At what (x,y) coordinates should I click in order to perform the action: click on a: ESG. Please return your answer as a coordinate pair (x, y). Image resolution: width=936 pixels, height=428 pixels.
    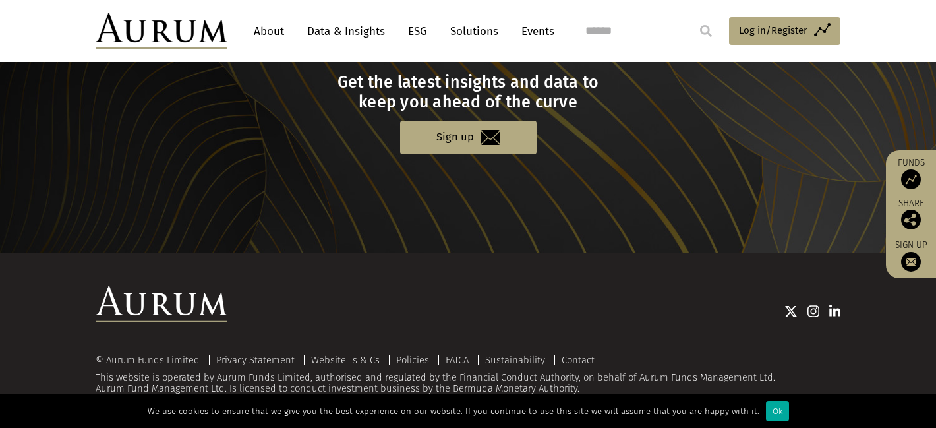
    Looking at the image, I should click on (417, 31).